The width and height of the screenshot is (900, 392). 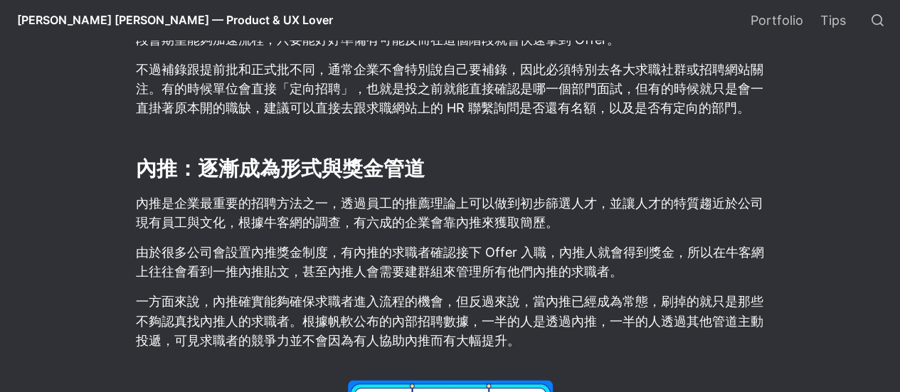 I want to click on p: 內推是企業最重要的招聘方法之一，透過員工的推薦理論上可以做到初步篩選人才，並讓人才的特質趨近於公司現有員工與文化，根據牛客網的調查，有六成的企業會靠內推來獲取簡歷。, so click(x=450, y=213).